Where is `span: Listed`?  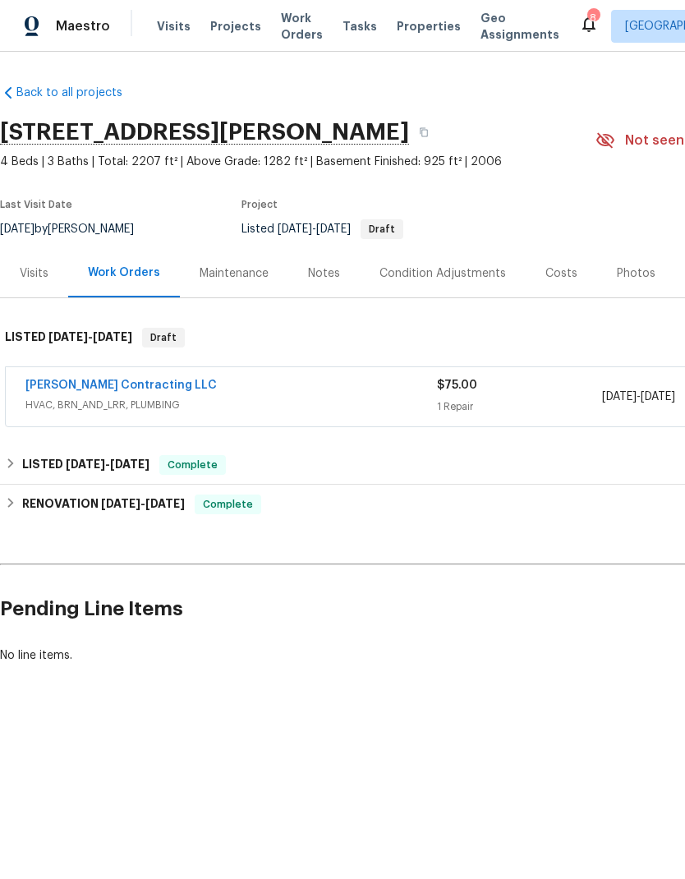
span: Listed is located at coordinates (322, 229).